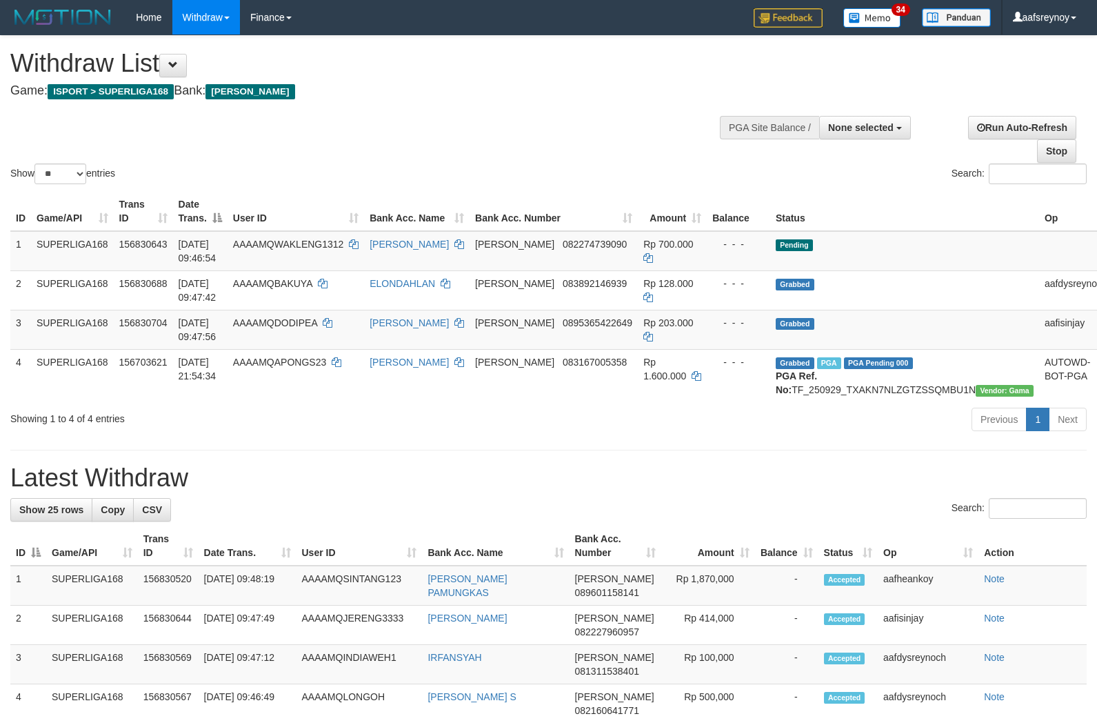 The image size is (1097, 723). I want to click on td: Rp 414,000, so click(708, 625).